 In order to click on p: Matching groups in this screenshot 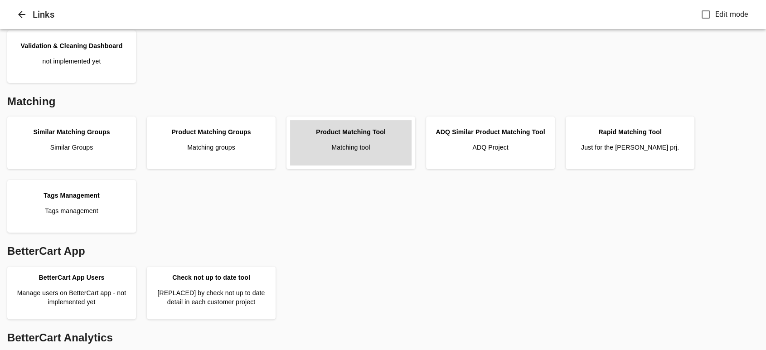, I will do `click(211, 147)`.